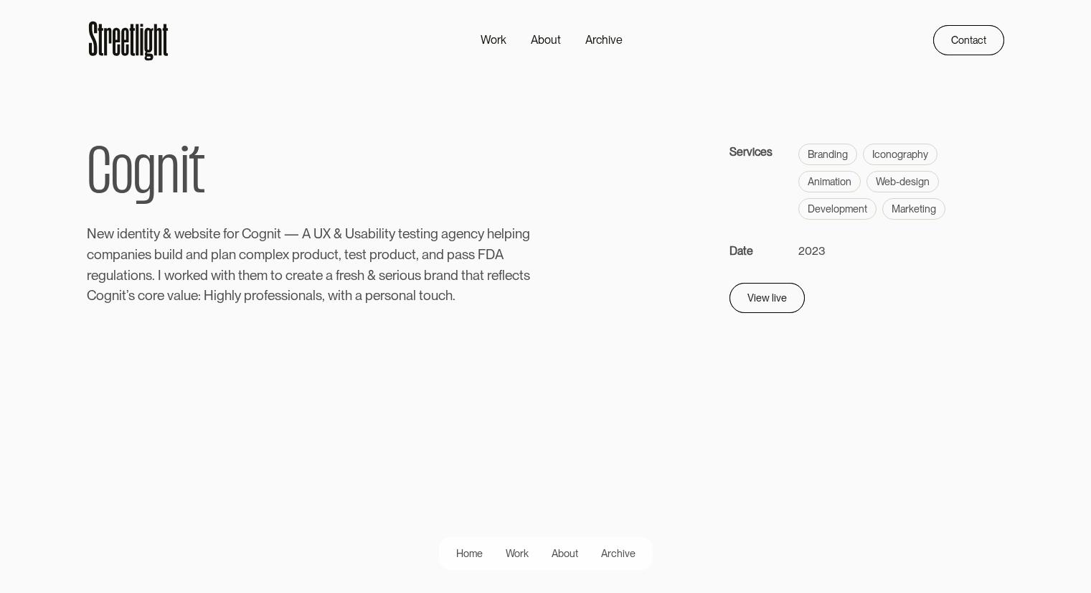  I want to click on span: C, so click(246, 234).